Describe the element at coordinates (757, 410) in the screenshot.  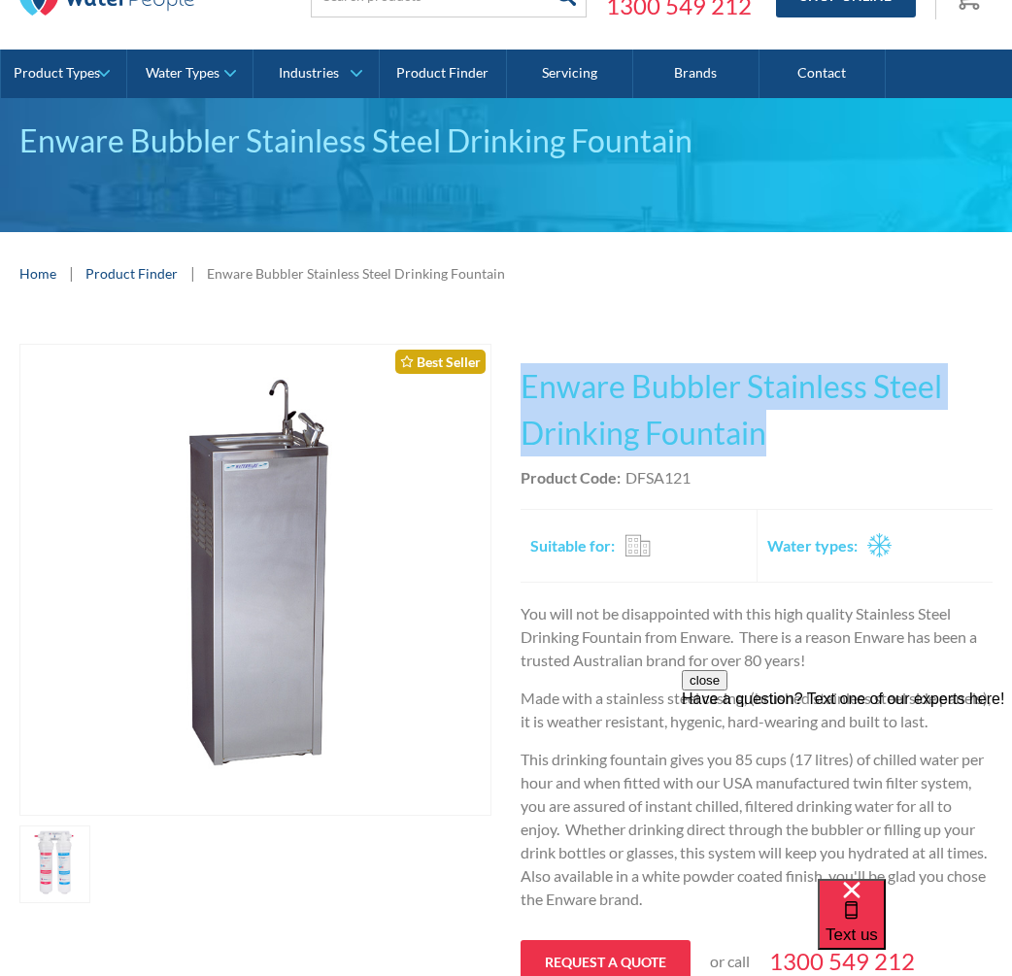
I see `h1: Enware Bubbler Stainless Steel Drinking Fountain` at that location.